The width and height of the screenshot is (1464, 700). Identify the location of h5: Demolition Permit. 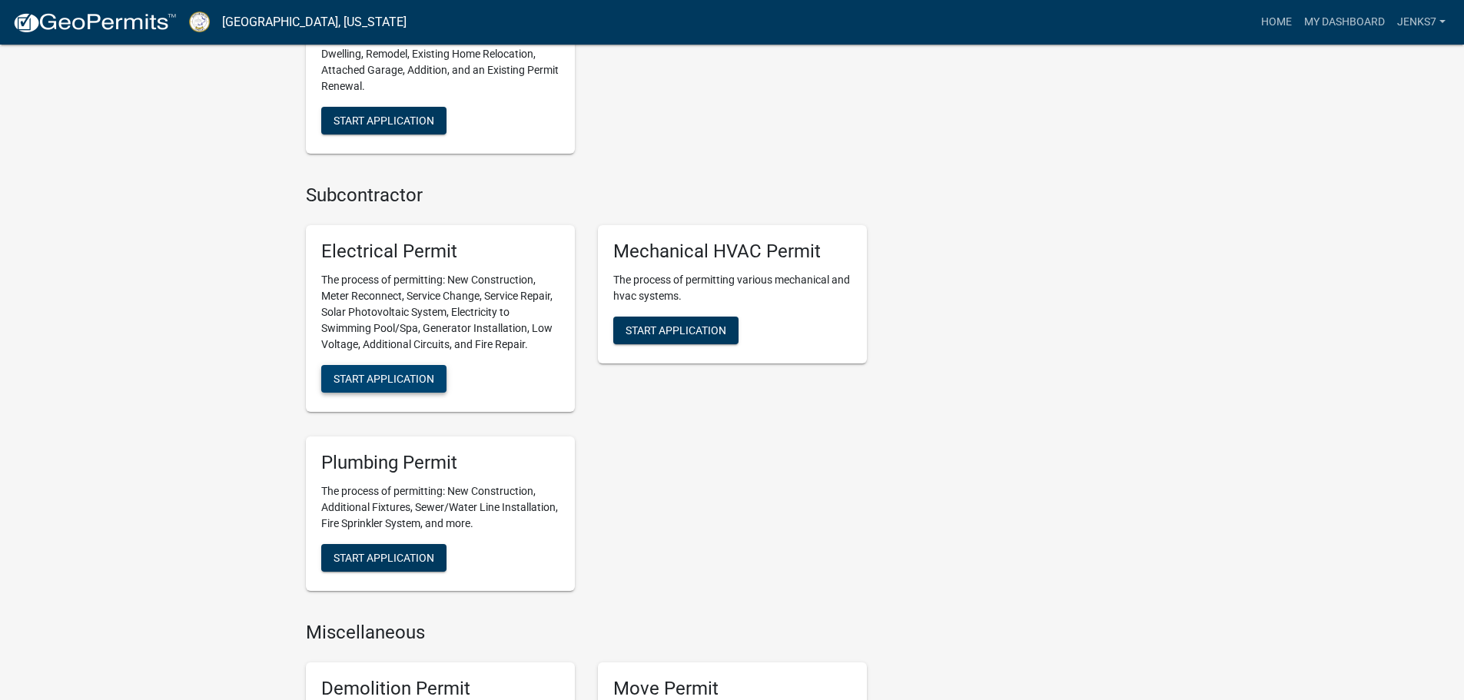
(440, 688).